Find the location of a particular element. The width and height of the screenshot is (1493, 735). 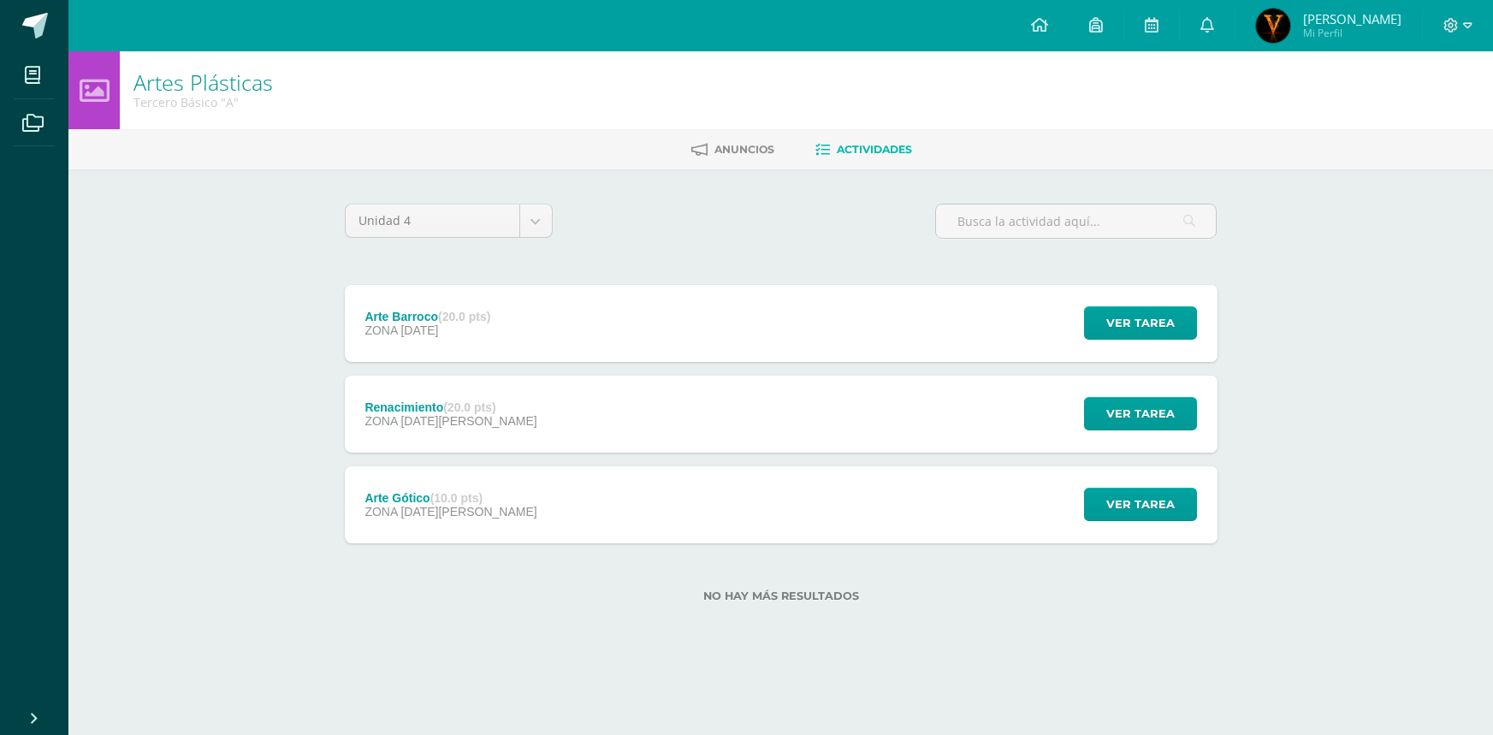

div: Arte Gótico is located at coordinates (450, 498).